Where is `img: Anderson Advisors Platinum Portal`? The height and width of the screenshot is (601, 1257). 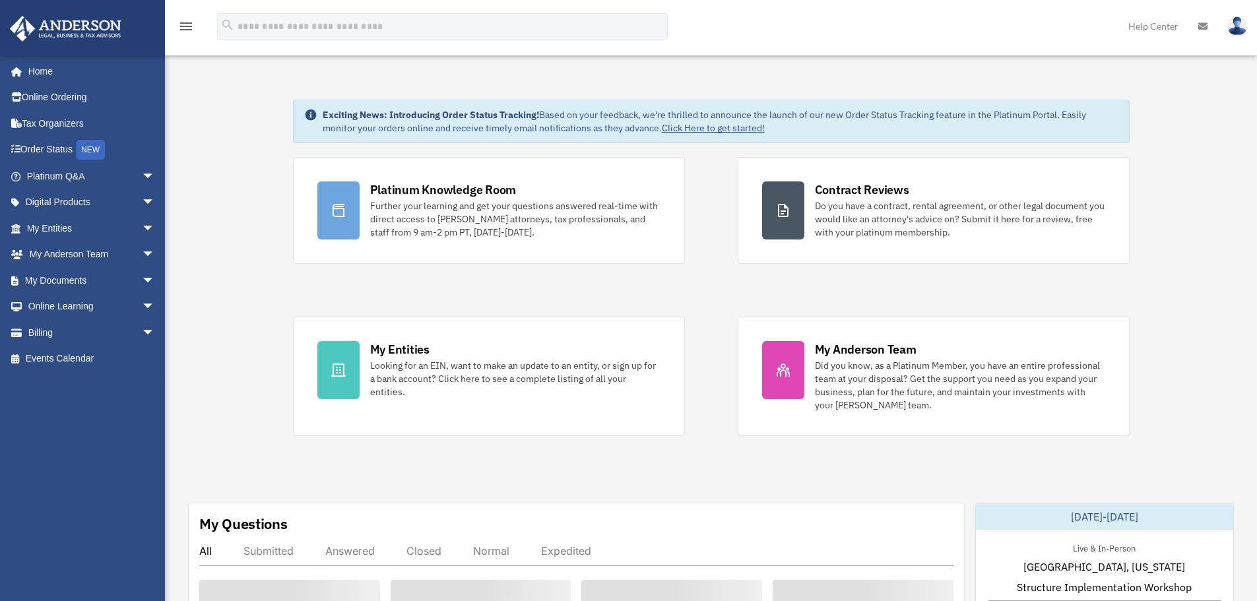 img: Anderson Advisors Platinum Portal is located at coordinates (65, 28).